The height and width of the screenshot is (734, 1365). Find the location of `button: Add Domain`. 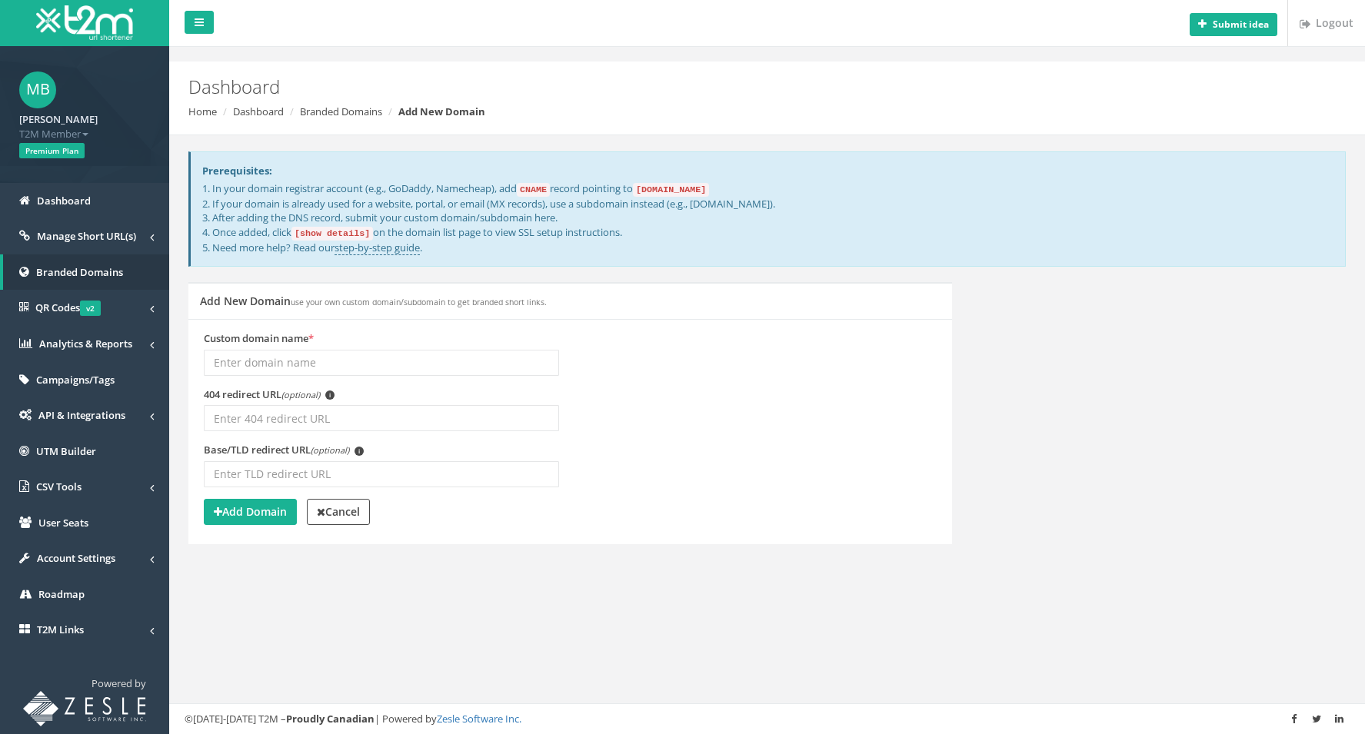

button: Add Domain is located at coordinates (250, 512).